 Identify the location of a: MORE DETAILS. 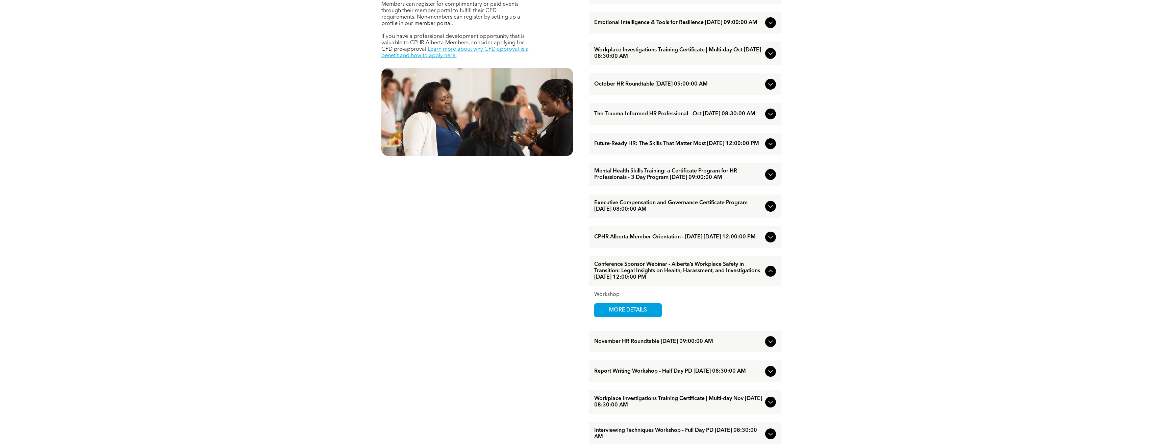
(628, 310).